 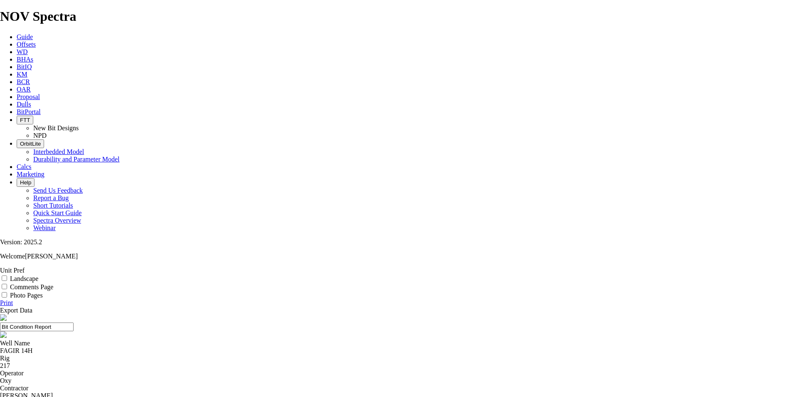 What do you see at coordinates (22, 74) in the screenshot?
I see `span: KM` at bounding box center [22, 74].